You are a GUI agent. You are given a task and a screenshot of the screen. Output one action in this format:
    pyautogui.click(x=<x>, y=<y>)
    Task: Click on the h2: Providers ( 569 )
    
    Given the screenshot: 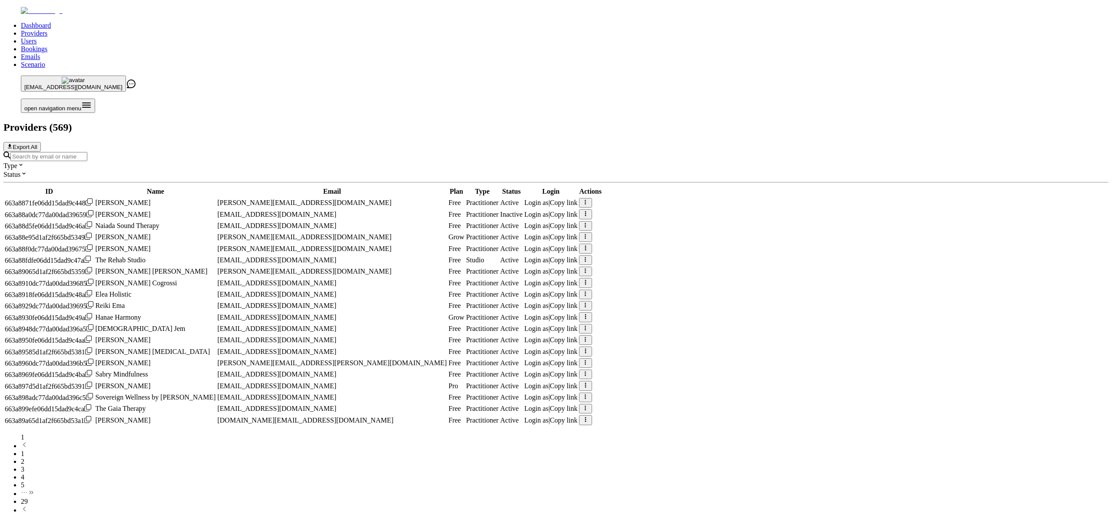 What is the action you would take?
    pyautogui.click(x=556, y=127)
    